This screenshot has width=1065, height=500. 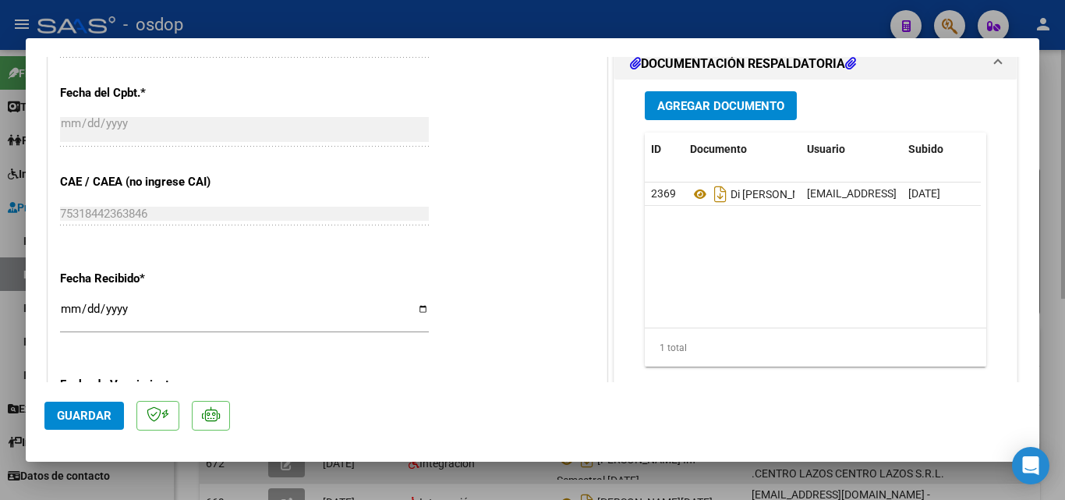 I want to click on span: ID, so click(x=656, y=149).